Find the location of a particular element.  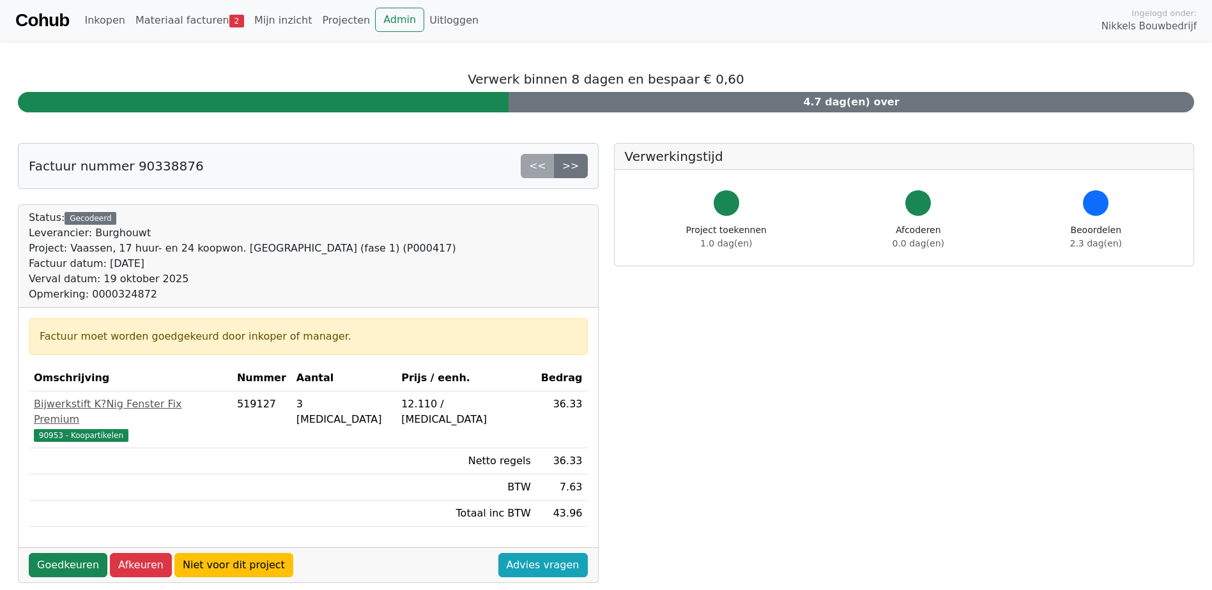

th: Bedrag is located at coordinates (562, 378).